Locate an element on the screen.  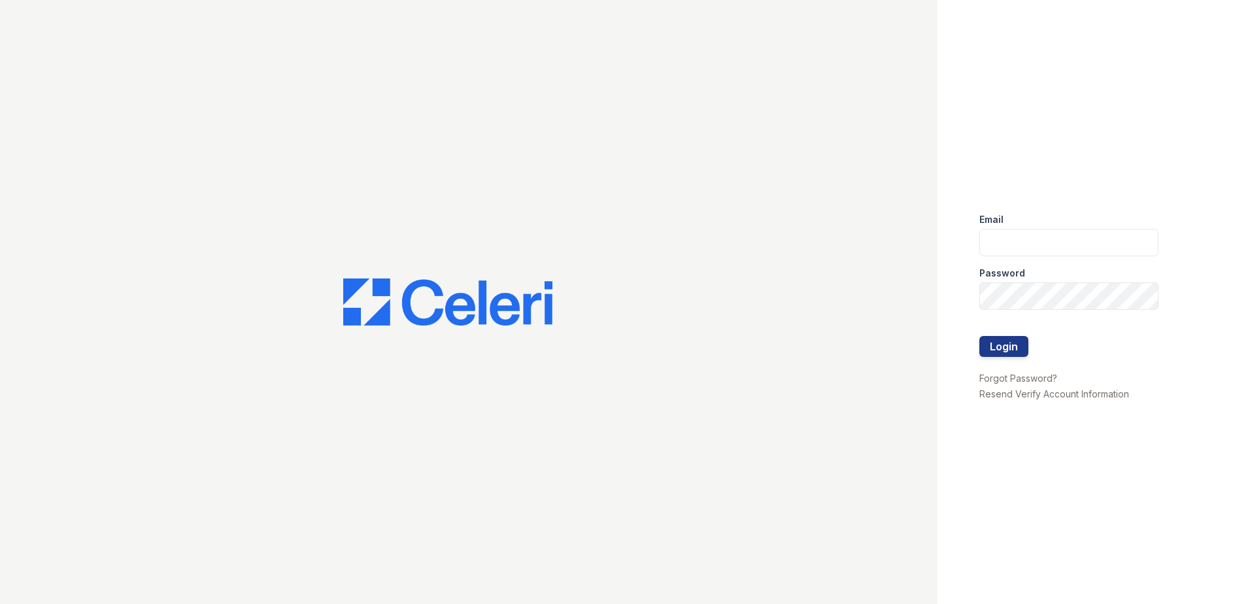
label: Email is located at coordinates (991, 220).